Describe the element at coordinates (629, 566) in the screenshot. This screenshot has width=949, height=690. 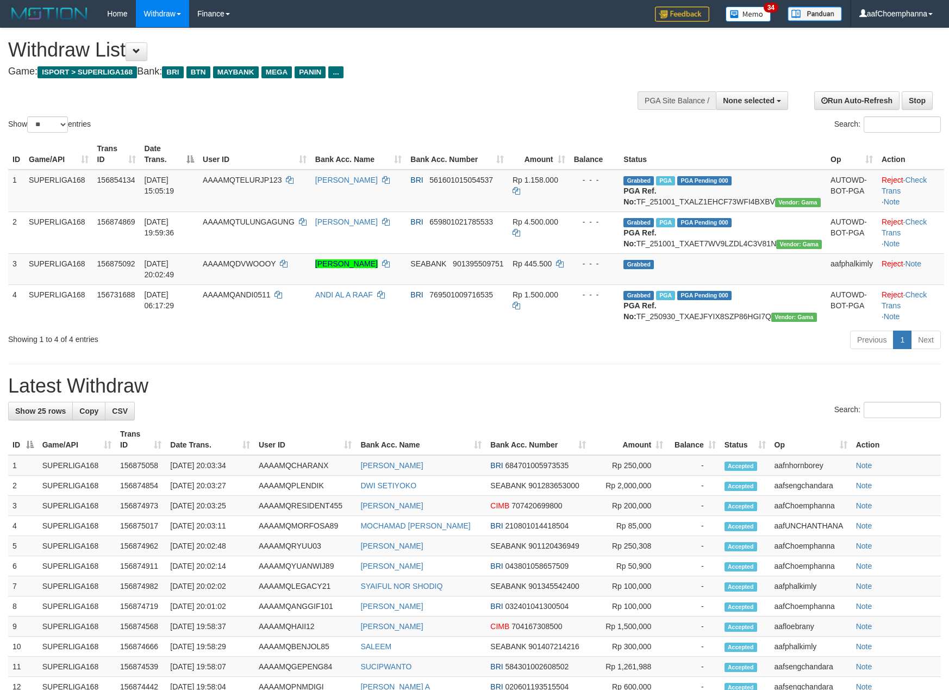
I see `td: Rp 50,900` at that location.